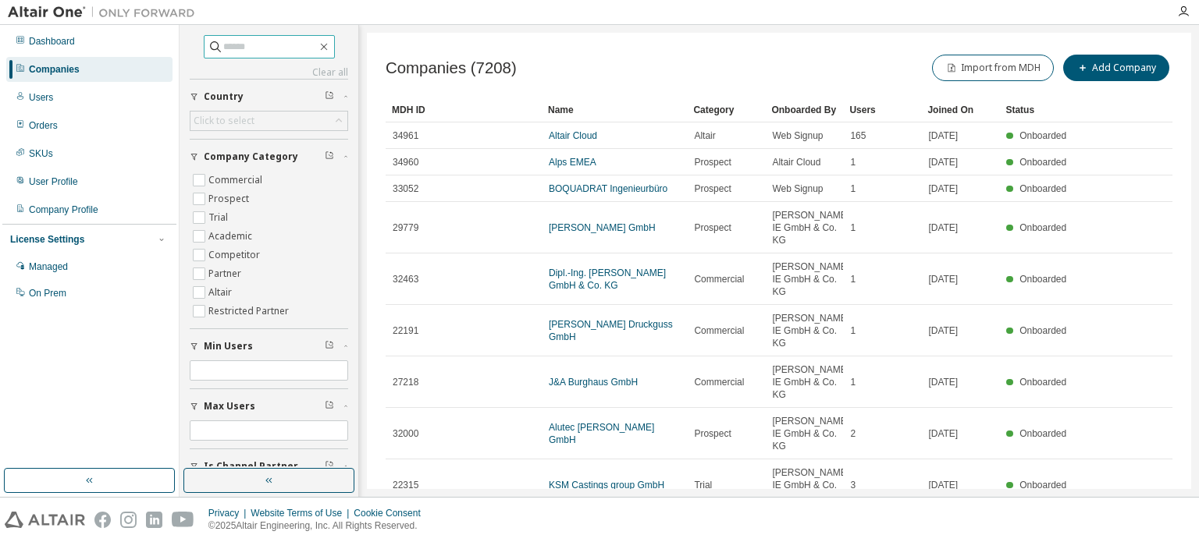  Describe the element at coordinates (48, 293) in the screenshot. I see `div: On Prem` at that location.